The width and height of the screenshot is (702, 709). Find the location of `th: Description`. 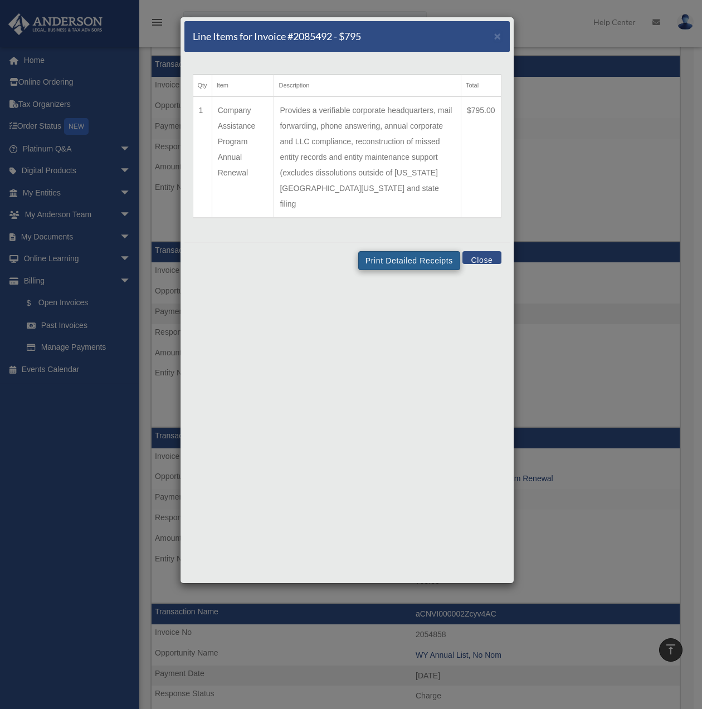

th: Description is located at coordinates (367, 86).